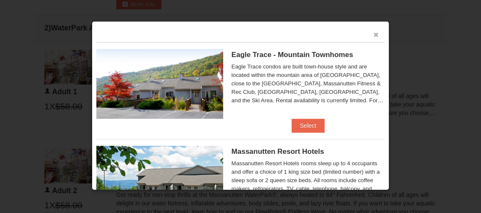 This screenshot has width=481, height=213. I want to click on button: Select, so click(308, 126).